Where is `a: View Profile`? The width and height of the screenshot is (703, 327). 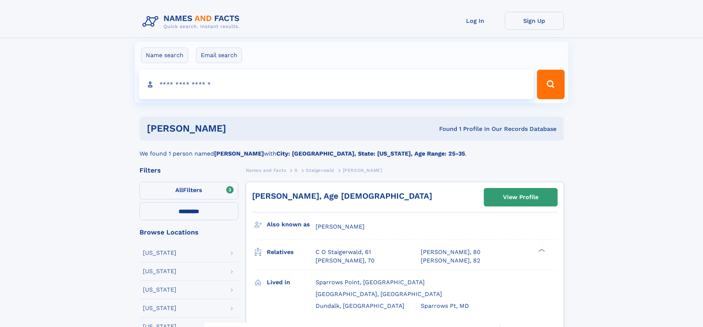
a: View Profile is located at coordinates (521, 197).